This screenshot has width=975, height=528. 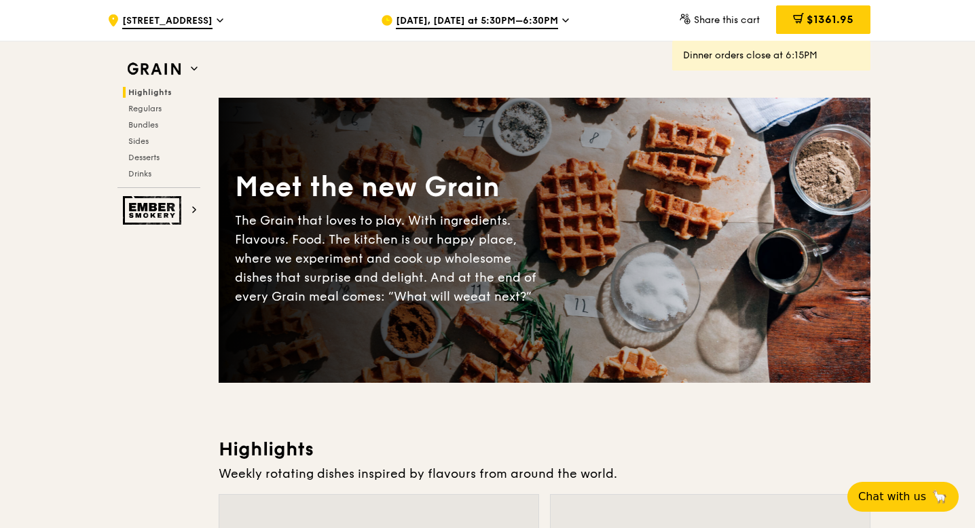 What do you see at coordinates (143, 125) in the screenshot?
I see `span: Bundles` at bounding box center [143, 125].